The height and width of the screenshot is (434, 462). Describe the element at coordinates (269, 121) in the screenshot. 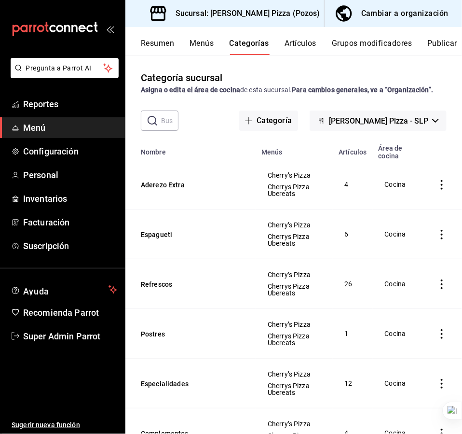

I see `button: Categoría` at that location.